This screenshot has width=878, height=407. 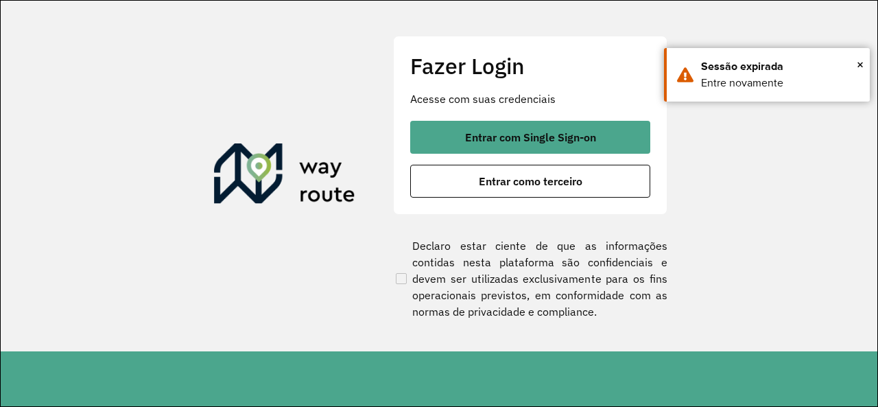 I want to click on p: Acesse com suas credenciais, so click(x=530, y=99).